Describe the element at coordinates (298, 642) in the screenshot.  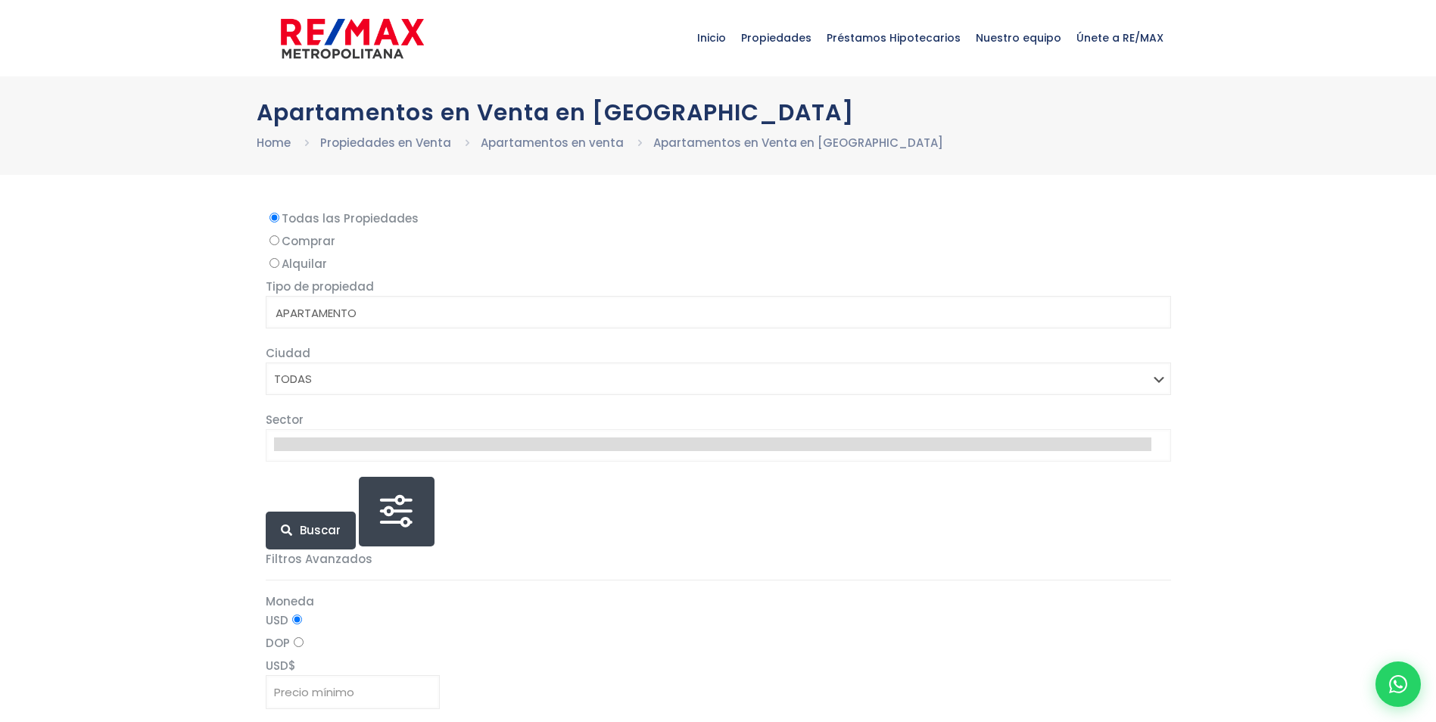
I see `input: DOP` at that location.